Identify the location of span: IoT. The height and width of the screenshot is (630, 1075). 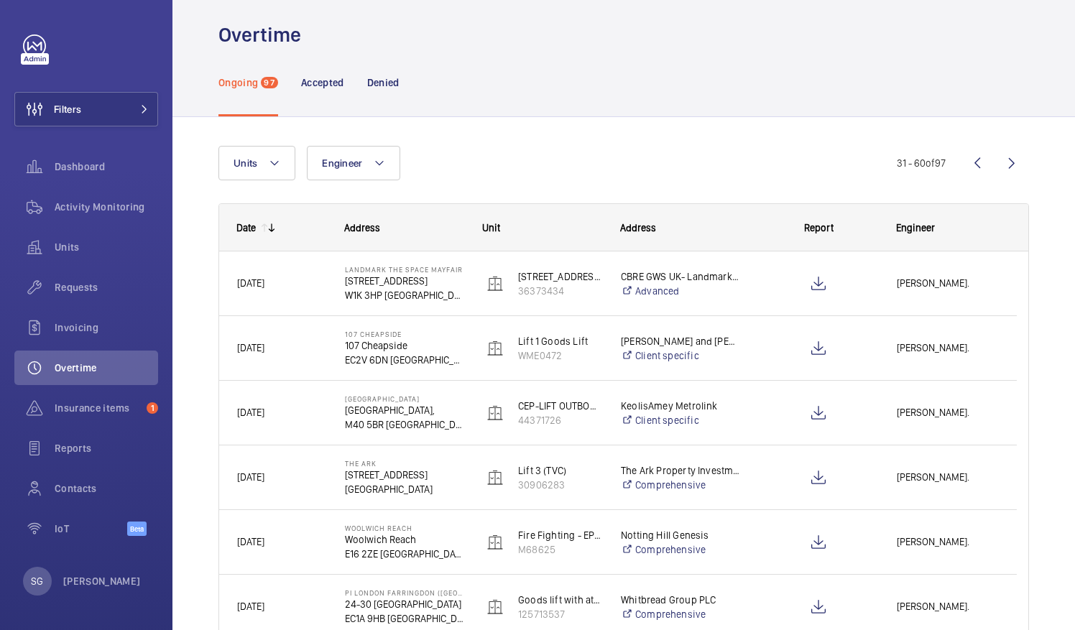
(91, 529).